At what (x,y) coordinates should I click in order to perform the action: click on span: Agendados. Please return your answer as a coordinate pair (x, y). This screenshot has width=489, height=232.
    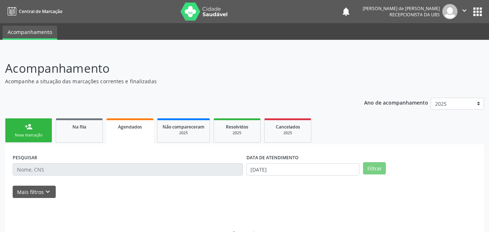
    Looking at the image, I should click on (130, 127).